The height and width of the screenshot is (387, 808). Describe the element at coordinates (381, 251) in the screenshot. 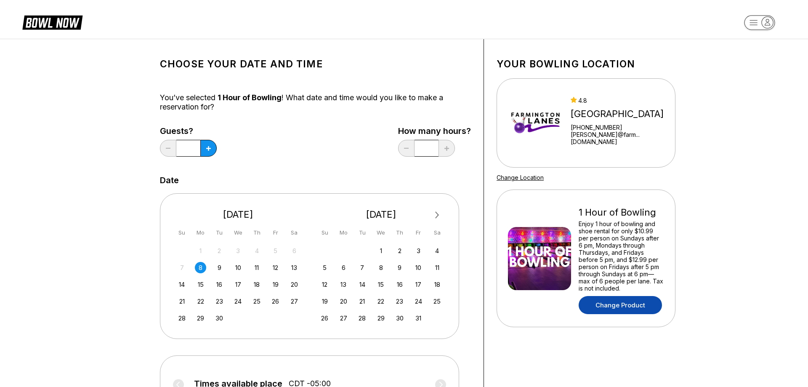

I see `div: Choose Wednesday, October 1st, 2025` at that location.